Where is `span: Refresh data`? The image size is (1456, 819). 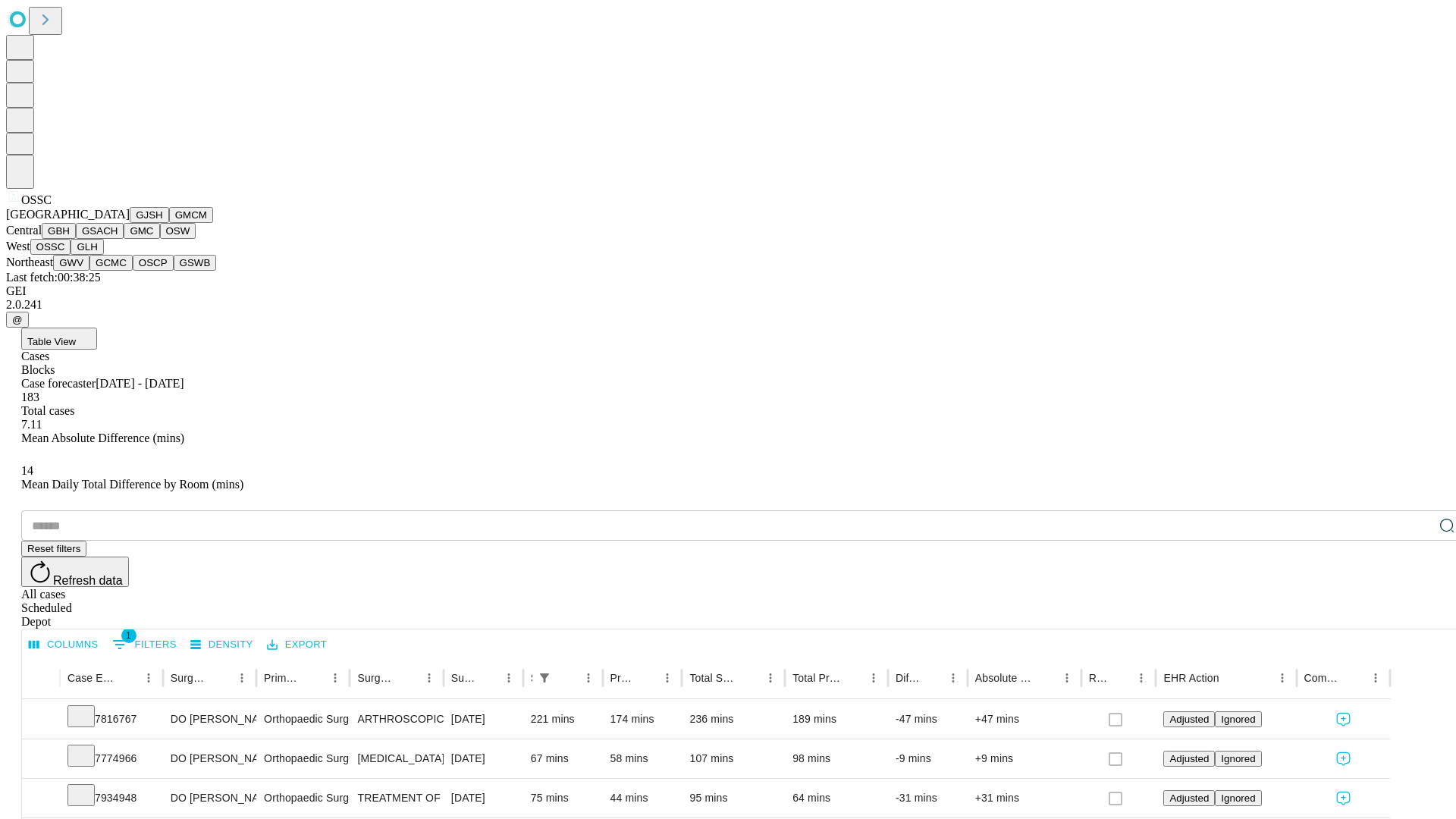 span: Refresh data is located at coordinates (88, 580).